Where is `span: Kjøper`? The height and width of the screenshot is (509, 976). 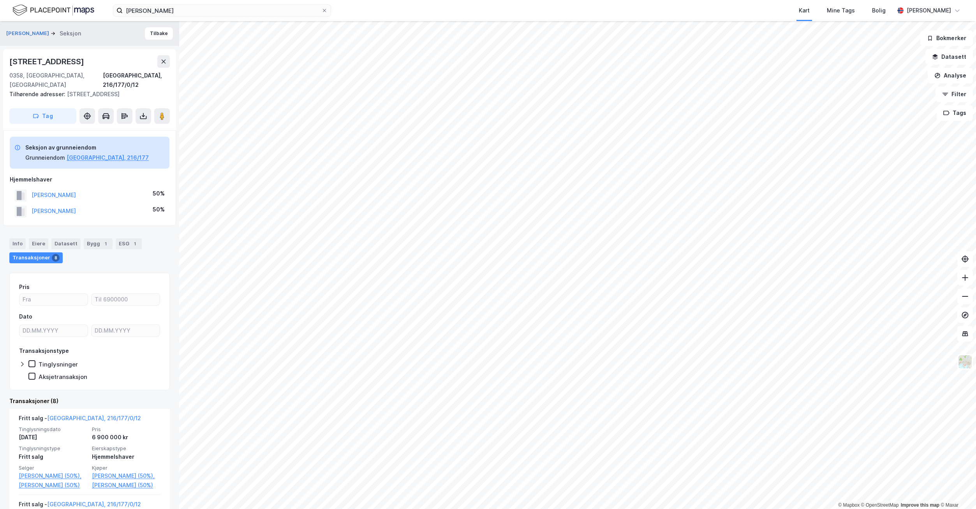
span: Kjøper is located at coordinates (126, 468).